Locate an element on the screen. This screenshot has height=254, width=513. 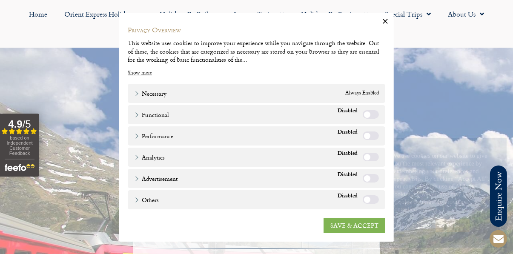
div: This website uses cookies to improve your experience while you navigate through the website. Out ... is located at coordinates (256, 51).